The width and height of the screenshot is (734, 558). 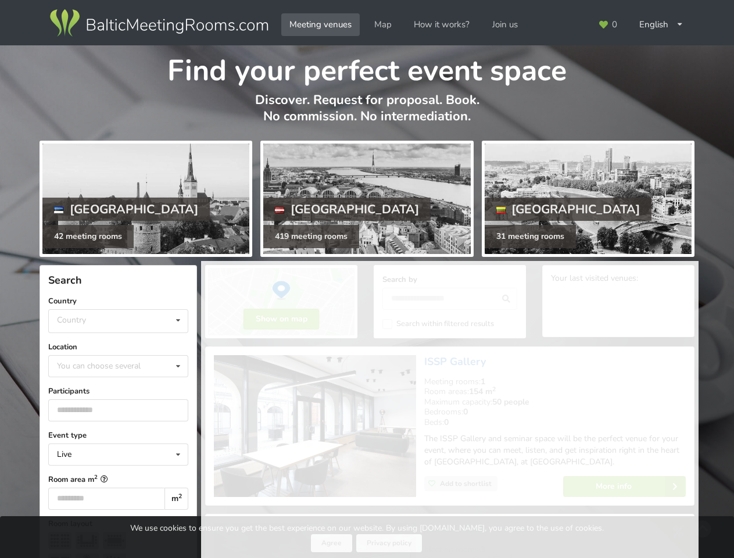 I want to click on label: Location, so click(x=118, y=347).